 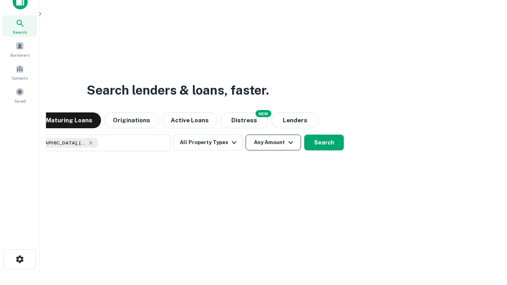 What do you see at coordinates (20, 95) in the screenshot?
I see `a: Saved` at bounding box center [20, 95].